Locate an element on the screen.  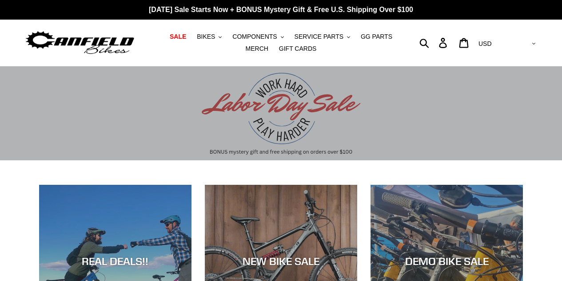
span: MERCH is located at coordinates (257, 48).